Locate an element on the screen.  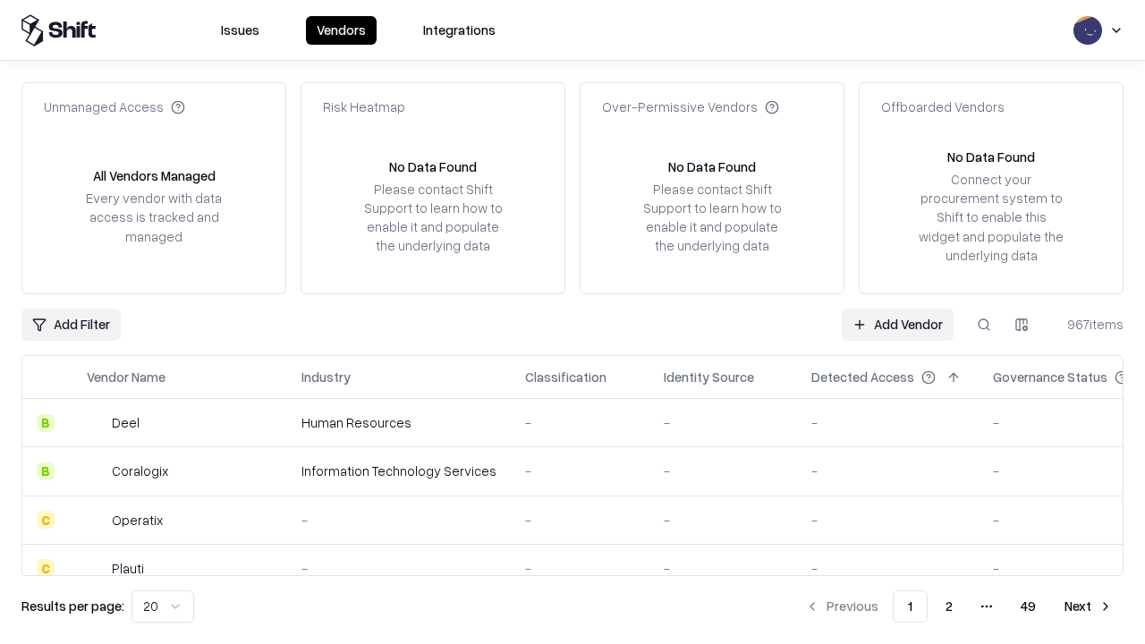
div: Coralogix is located at coordinates (139, 470).